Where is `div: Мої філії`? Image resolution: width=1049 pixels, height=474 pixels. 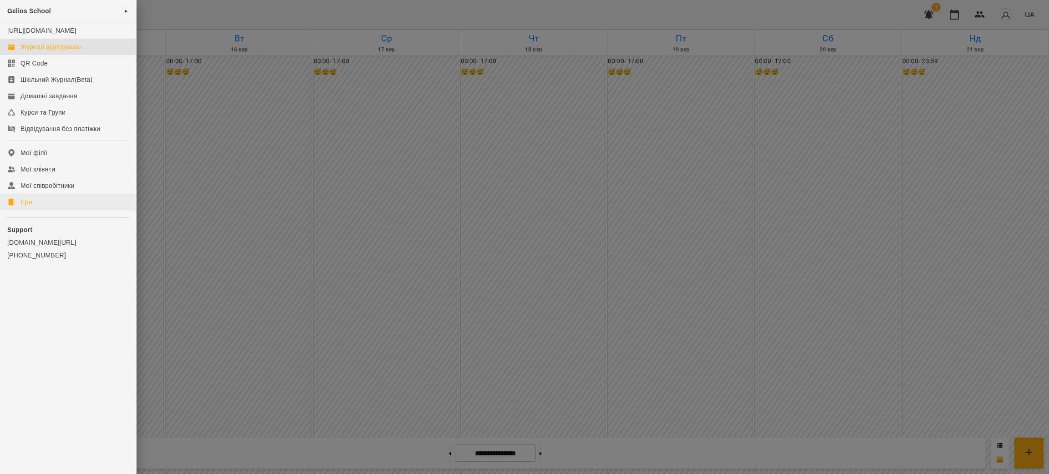 div: Мої філії is located at coordinates (34, 153).